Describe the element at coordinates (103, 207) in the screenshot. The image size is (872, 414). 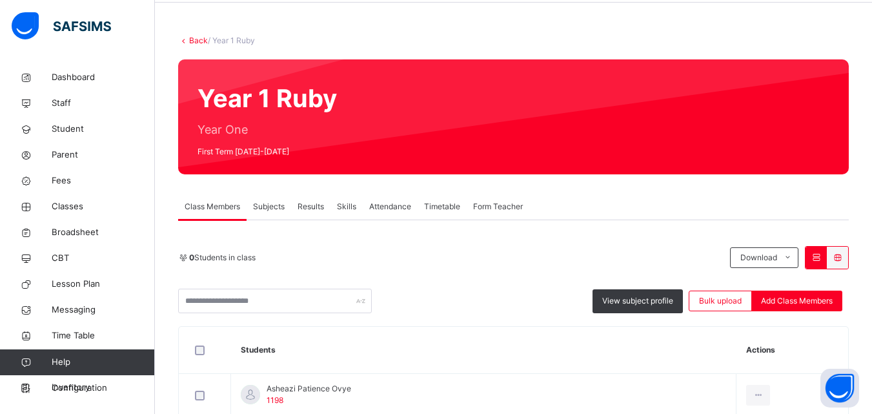
I see `span: Classes` at that location.